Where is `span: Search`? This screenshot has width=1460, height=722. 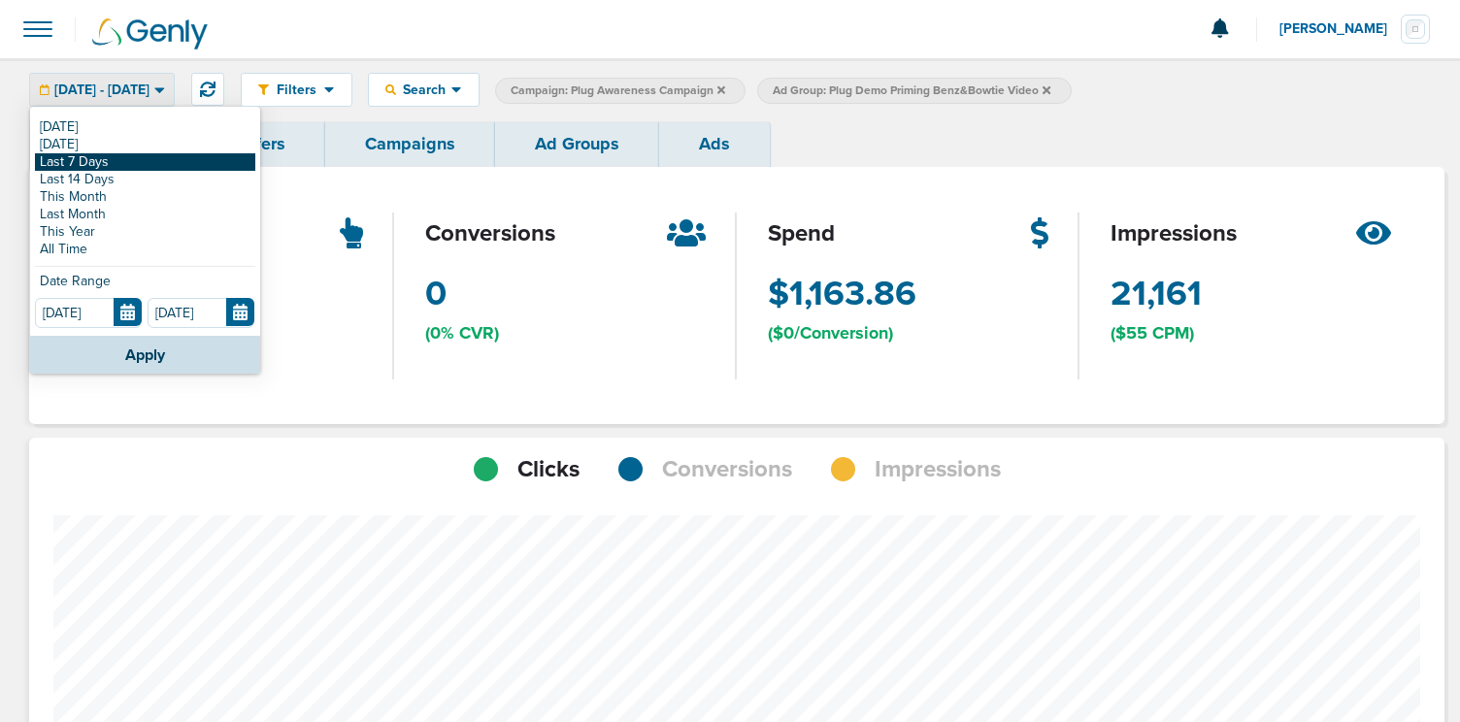
span: Search is located at coordinates (423, 89).